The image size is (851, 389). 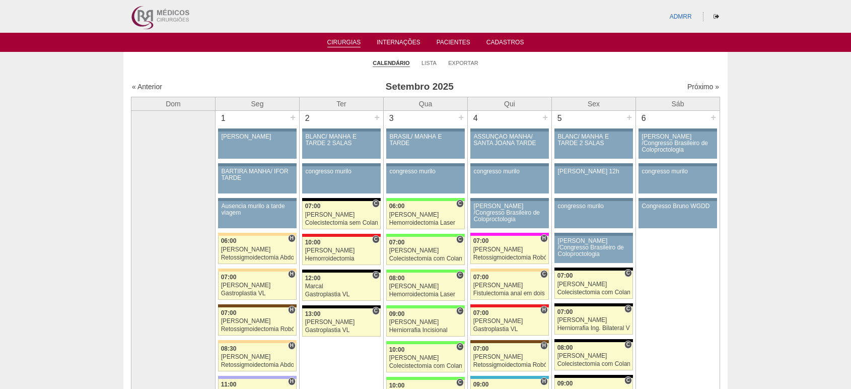 I want to click on th: Ter, so click(x=341, y=103).